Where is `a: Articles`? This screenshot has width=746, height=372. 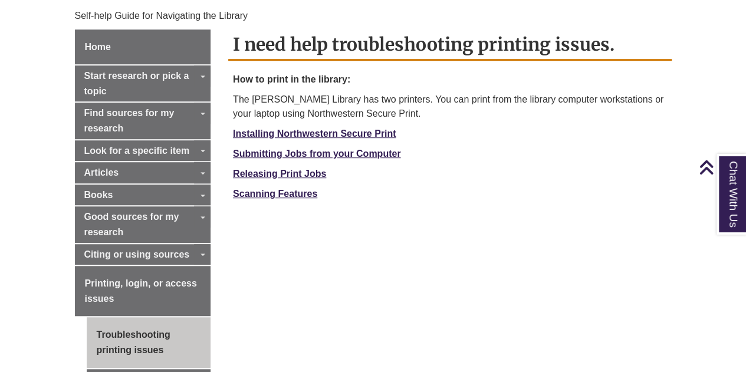
a: Articles is located at coordinates (143, 173).